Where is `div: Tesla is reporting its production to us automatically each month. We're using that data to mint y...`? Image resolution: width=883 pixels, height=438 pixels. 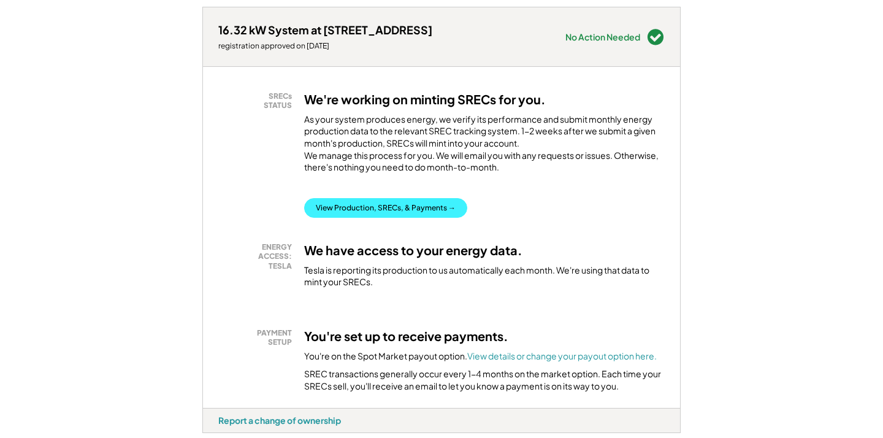 div: Tesla is reporting its production to us automatically each month. We're using that data to mint y... is located at coordinates (485, 276).